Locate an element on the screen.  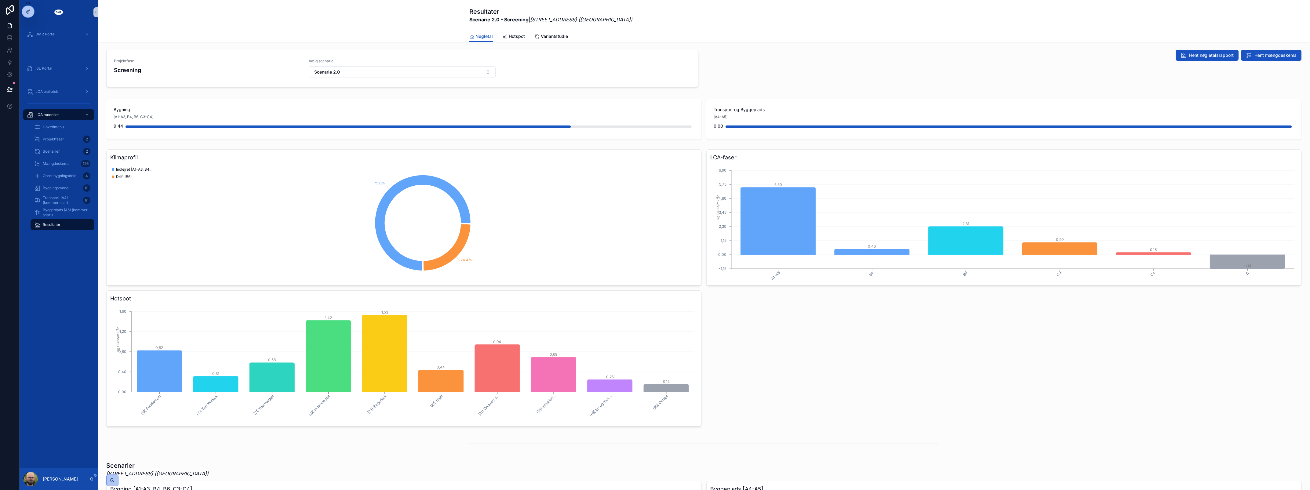
span: Projektfase is located at coordinates (208, 61).